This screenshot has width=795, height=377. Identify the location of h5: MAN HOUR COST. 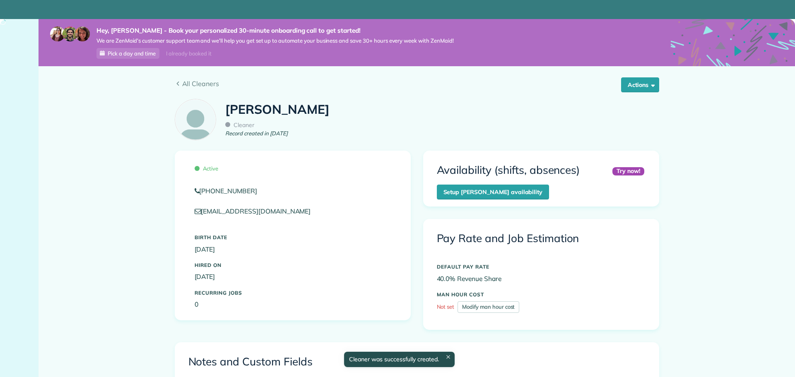
(541, 294).